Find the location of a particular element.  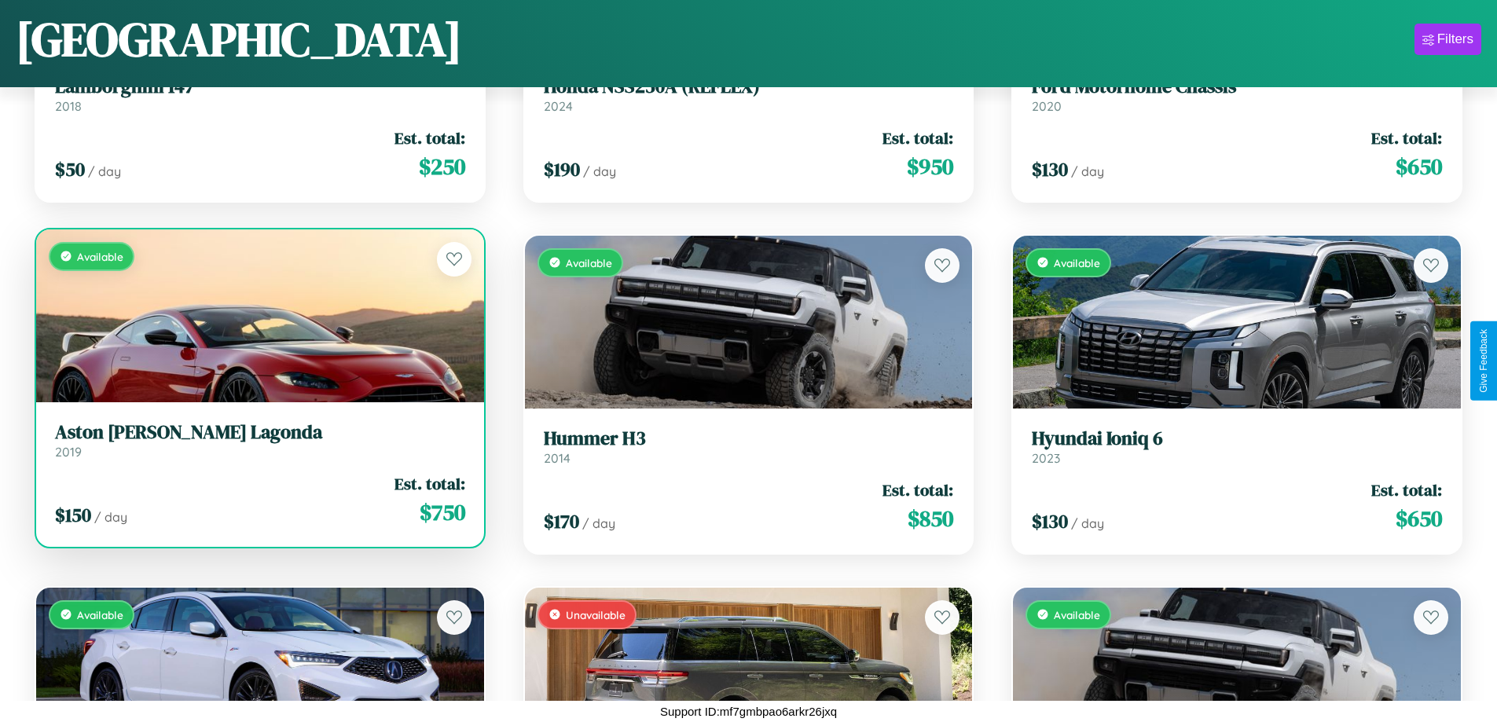

span: 2020 is located at coordinates (1047, 106).